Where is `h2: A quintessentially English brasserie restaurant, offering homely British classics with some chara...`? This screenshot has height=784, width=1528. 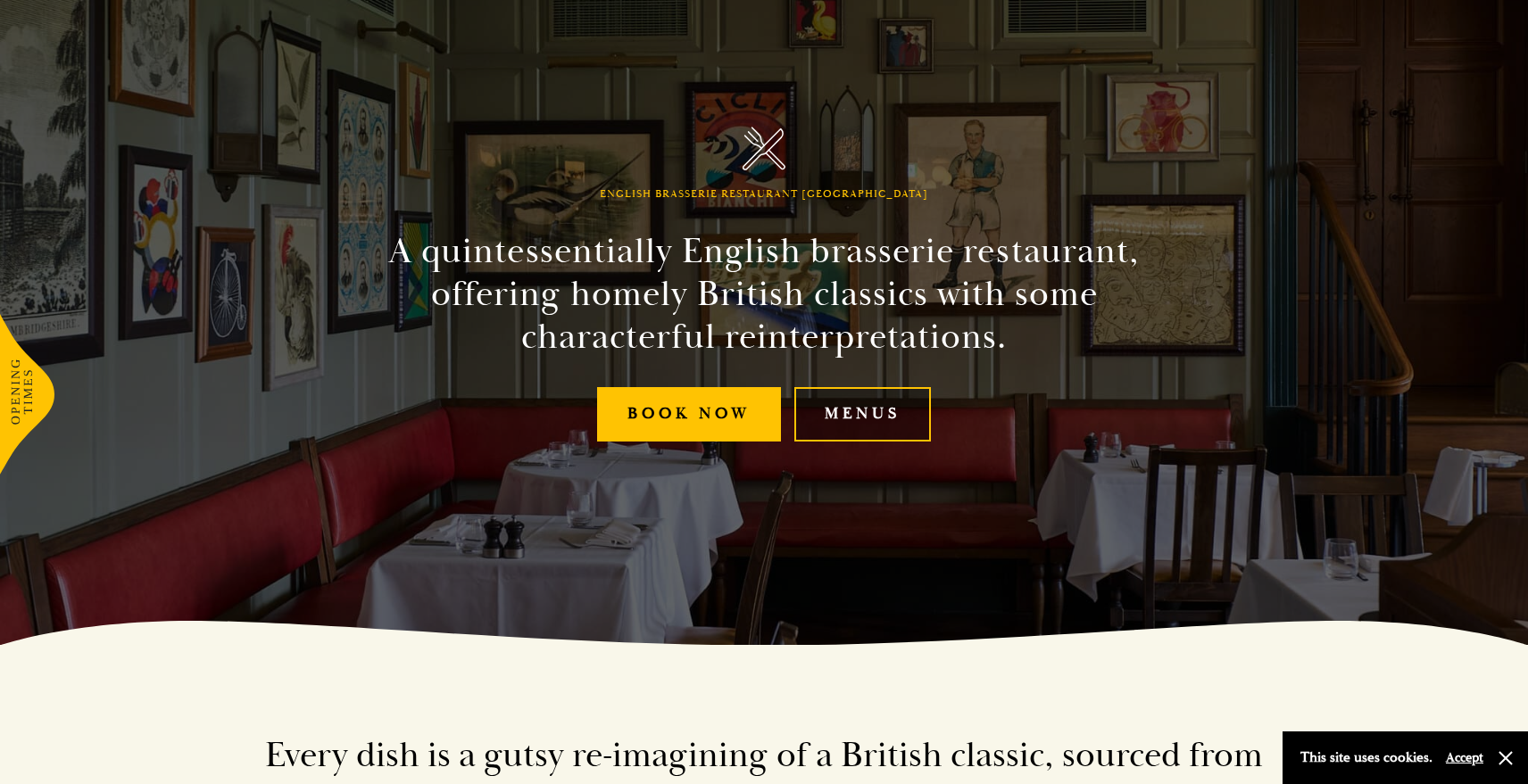
h2: A quintessentially English brasserie restaurant, offering homely British classics with some chara... is located at coordinates (764, 294).